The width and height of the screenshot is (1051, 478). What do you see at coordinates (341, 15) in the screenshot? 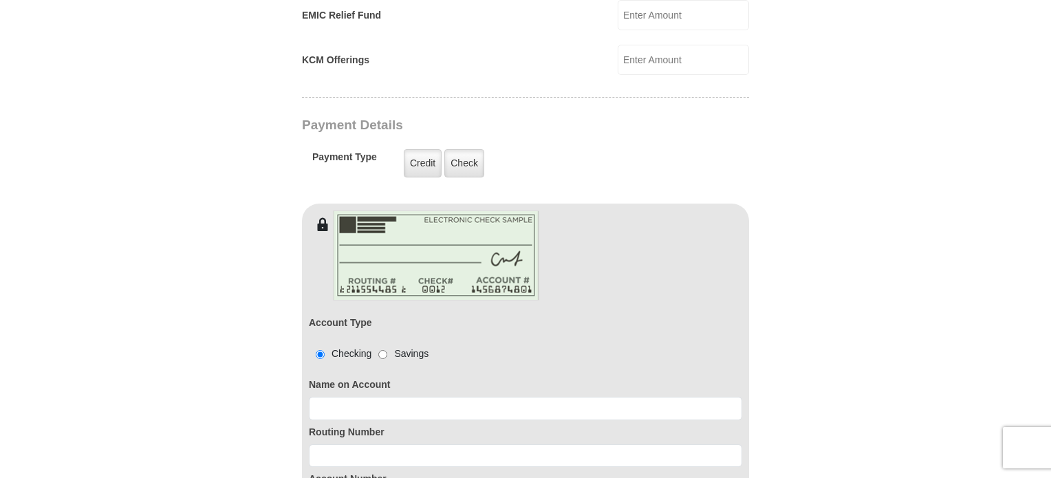
I see `label: EMIC Relief Fund` at bounding box center [341, 15].